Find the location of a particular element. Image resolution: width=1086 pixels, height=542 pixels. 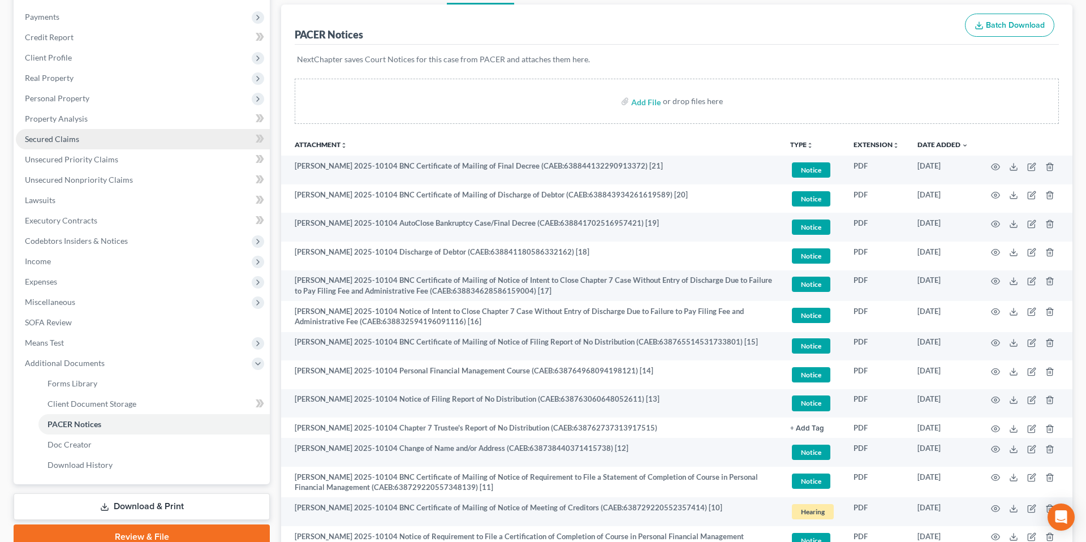

span: Unsecured Nonpriority Claims is located at coordinates (79, 179).